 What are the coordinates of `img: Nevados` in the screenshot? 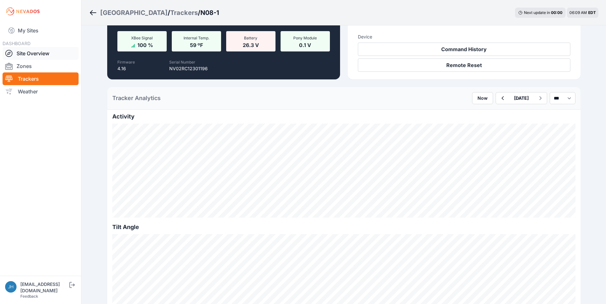 It's located at (23, 11).